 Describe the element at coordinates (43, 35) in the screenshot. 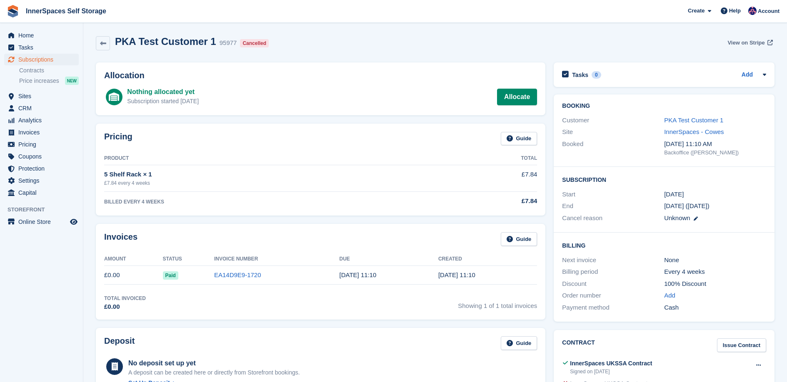

I see `span: Home` at that location.